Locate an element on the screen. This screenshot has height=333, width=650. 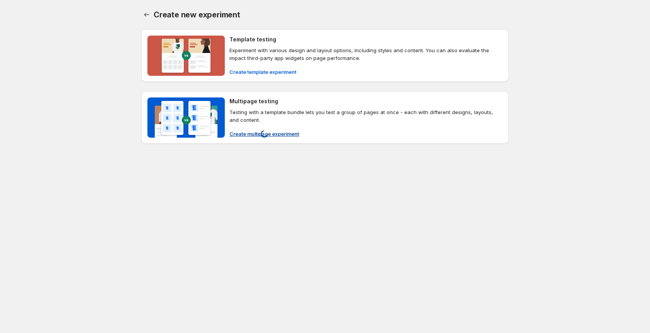
img: Multipage testing is located at coordinates (186, 118).